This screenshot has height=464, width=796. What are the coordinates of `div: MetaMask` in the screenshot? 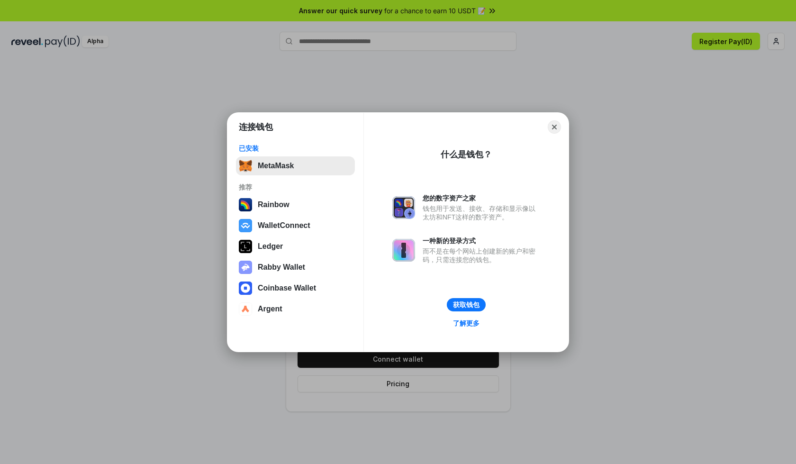 It's located at (276, 166).